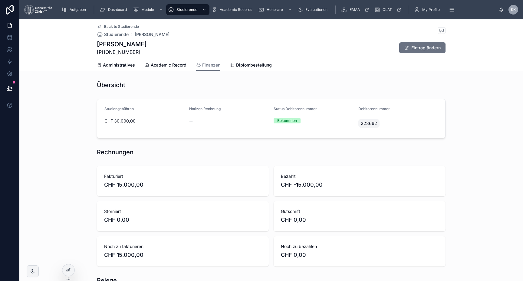  What do you see at coordinates (183, 177) in the screenshot?
I see `span: Fakturiert` at bounding box center [183, 177].